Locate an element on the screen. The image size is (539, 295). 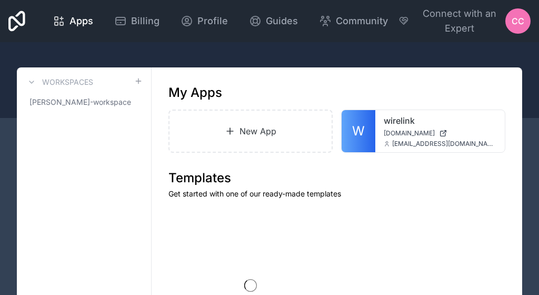
button: Connect with an Expert is located at coordinates (452, 21).